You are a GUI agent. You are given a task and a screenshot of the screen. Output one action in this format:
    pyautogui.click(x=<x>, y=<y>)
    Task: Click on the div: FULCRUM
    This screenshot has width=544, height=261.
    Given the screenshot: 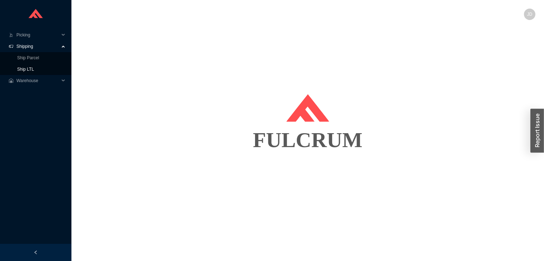 What is the action you would take?
    pyautogui.click(x=307, y=140)
    